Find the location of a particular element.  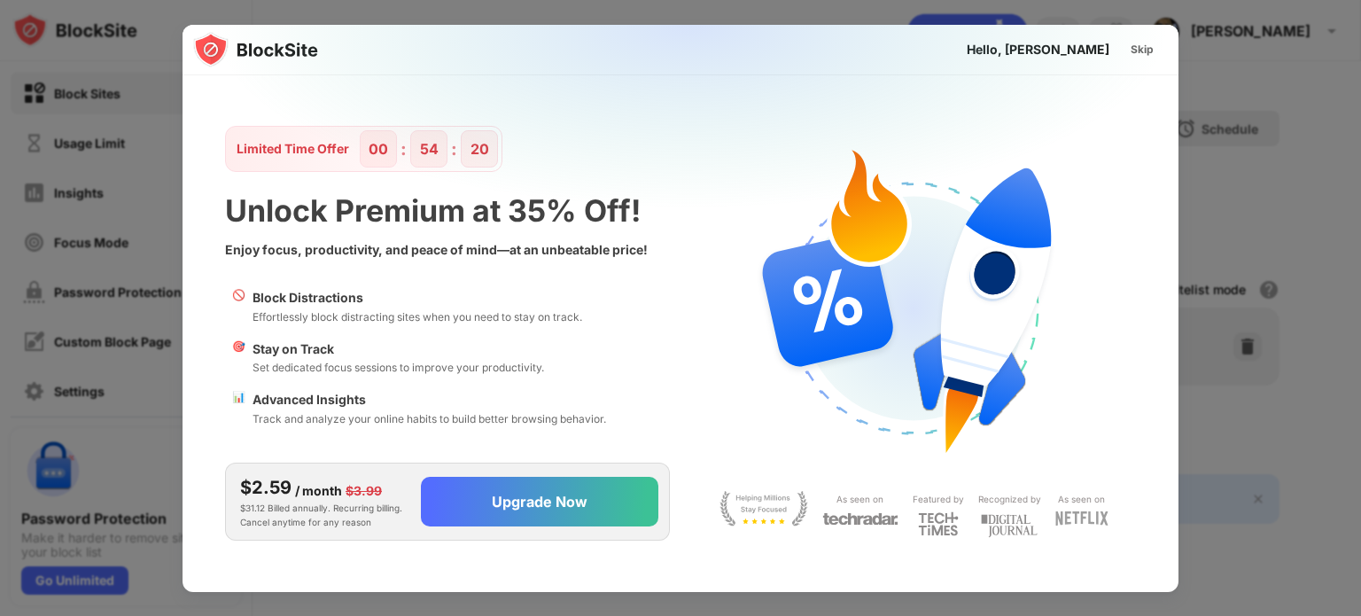

img: light-techtimes.svg is located at coordinates (939, 524).